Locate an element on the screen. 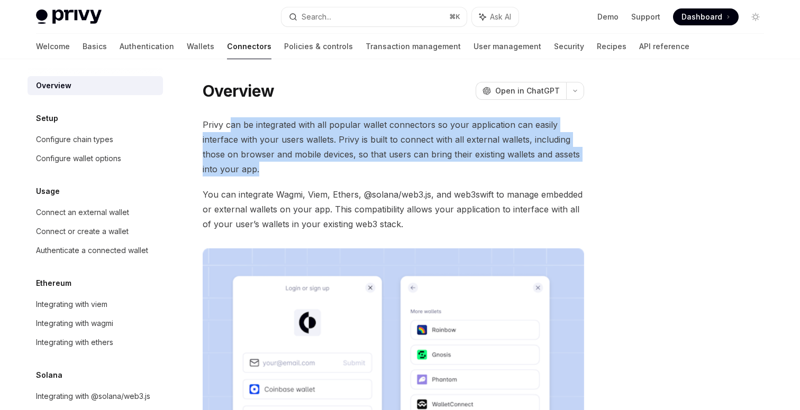 The height and width of the screenshot is (410, 800). h5: Setup is located at coordinates (47, 118).